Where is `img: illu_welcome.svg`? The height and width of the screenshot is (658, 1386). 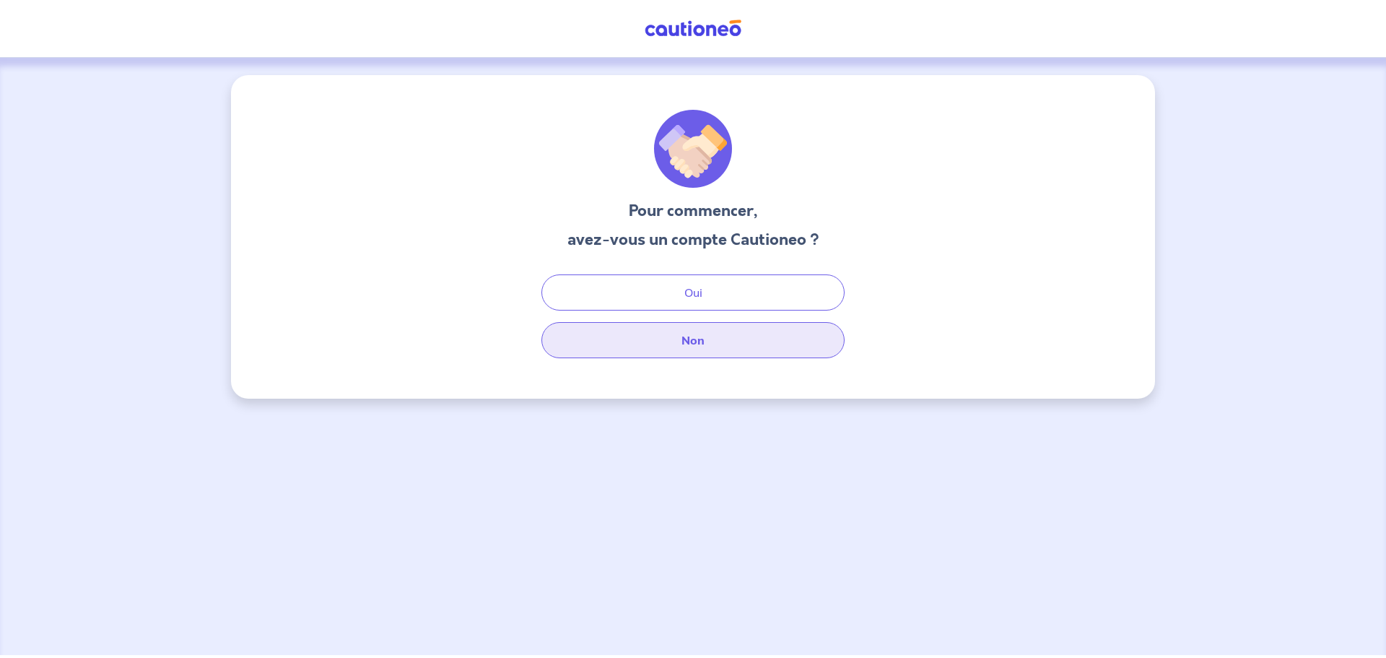
img: illu_welcome.svg is located at coordinates (693, 149).